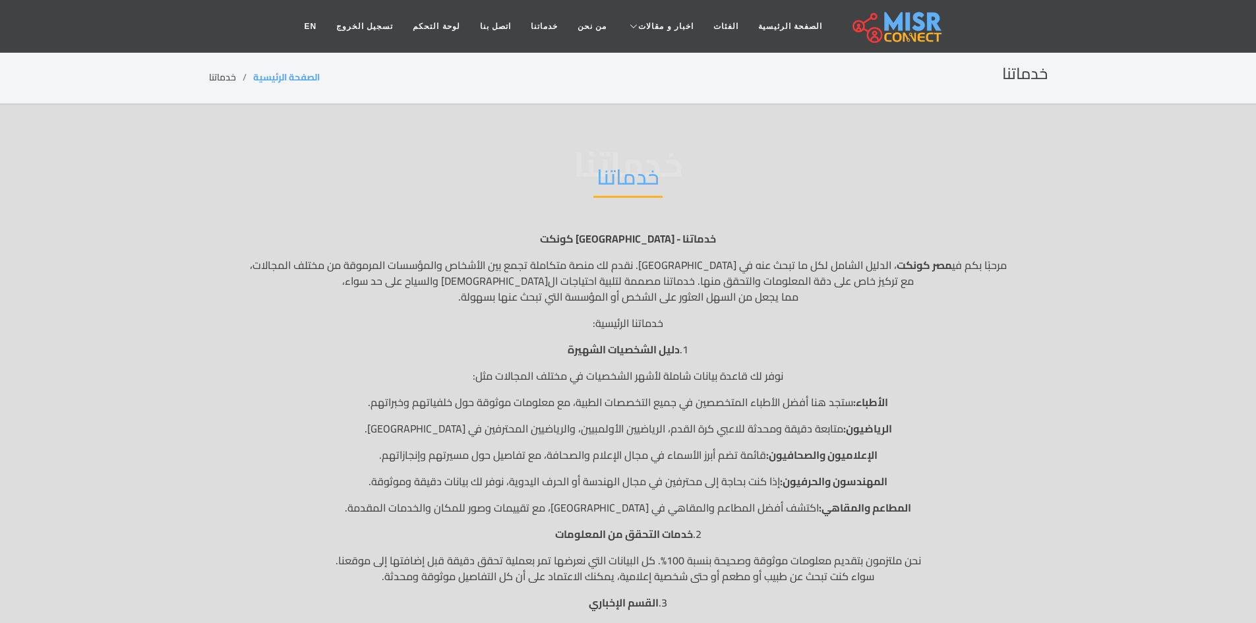  What do you see at coordinates (629, 350) in the screenshot?
I see `p: 1.` at bounding box center [629, 350].